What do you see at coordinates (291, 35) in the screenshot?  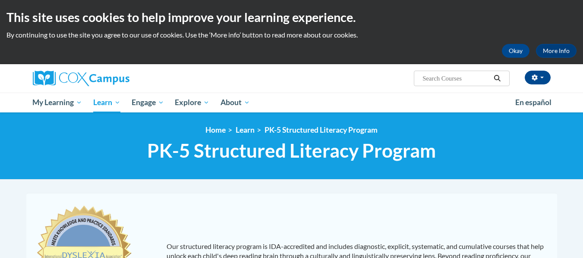 I see `p: By continuing to use the site you agree to our use of cookies. Use the ‘More info’ button to read...` at bounding box center [291, 35].